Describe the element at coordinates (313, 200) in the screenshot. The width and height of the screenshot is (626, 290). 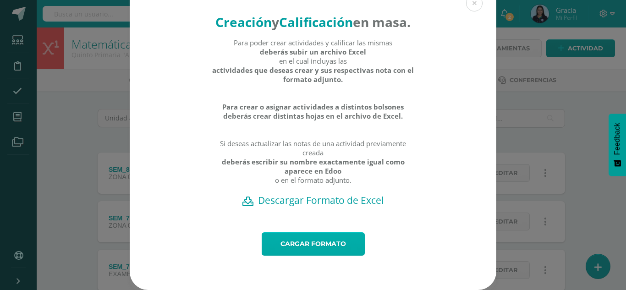
I see `a: Descargar Formato de Excel` at that location.